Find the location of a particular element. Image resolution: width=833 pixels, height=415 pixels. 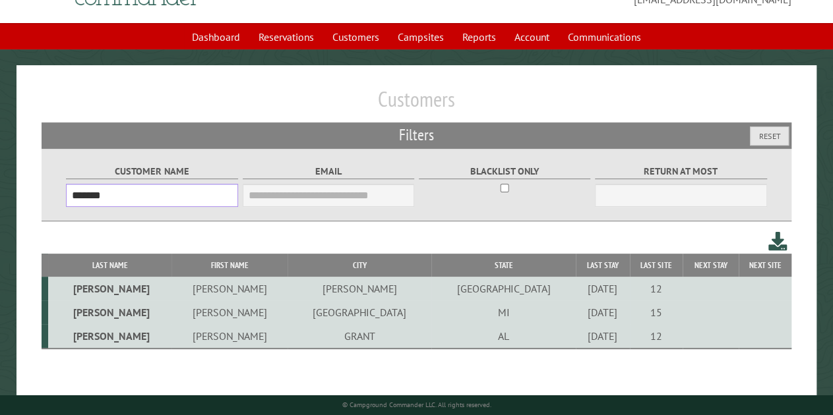

label: Blacklist only is located at coordinates (504, 171).